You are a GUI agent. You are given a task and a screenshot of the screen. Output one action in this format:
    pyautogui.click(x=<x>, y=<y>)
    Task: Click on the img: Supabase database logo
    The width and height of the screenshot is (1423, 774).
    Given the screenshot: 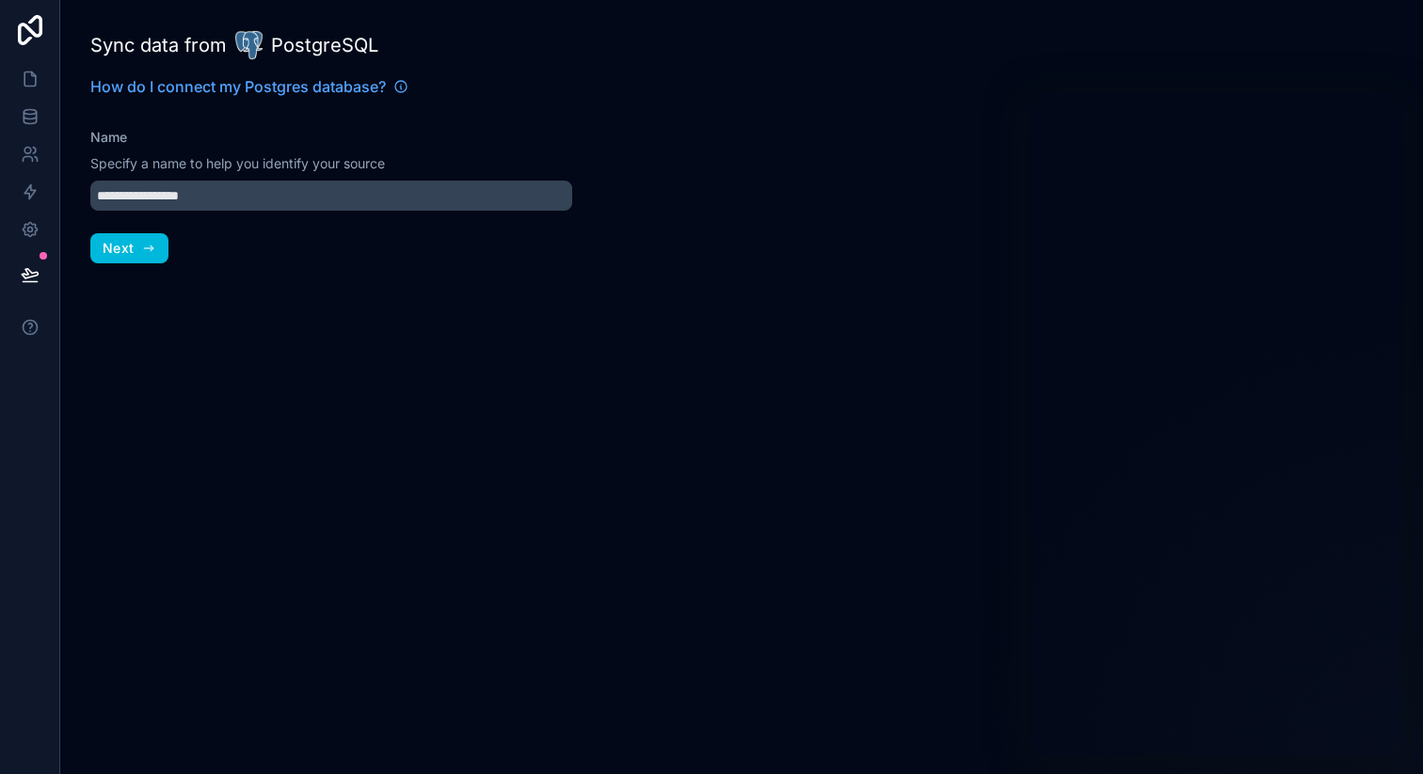 What is the action you would take?
    pyautogui.click(x=248, y=45)
    